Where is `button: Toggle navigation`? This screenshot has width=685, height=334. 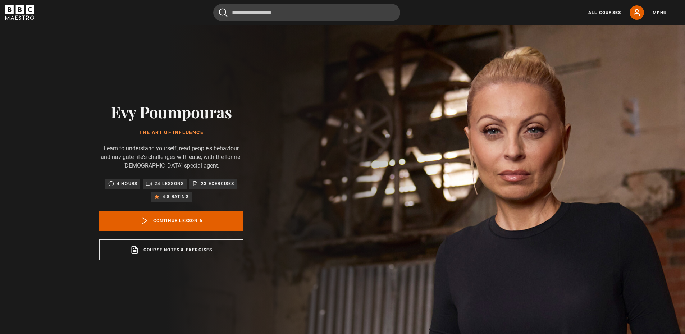 button: Toggle navigation is located at coordinates (666, 13).